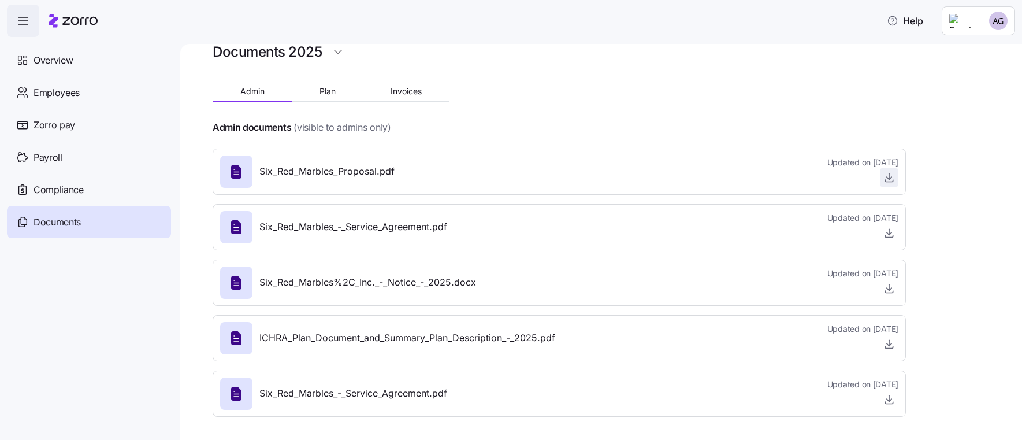 Image resolution: width=1022 pixels, height=440 pixels. I want to click on a: Zorro pay, so click(89, 125).